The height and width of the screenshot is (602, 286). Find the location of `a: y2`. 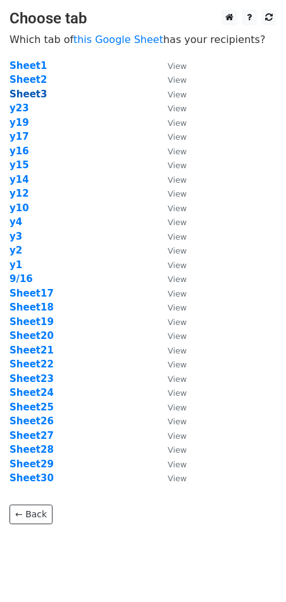

a: y2 is located at coordinates (16, 250).